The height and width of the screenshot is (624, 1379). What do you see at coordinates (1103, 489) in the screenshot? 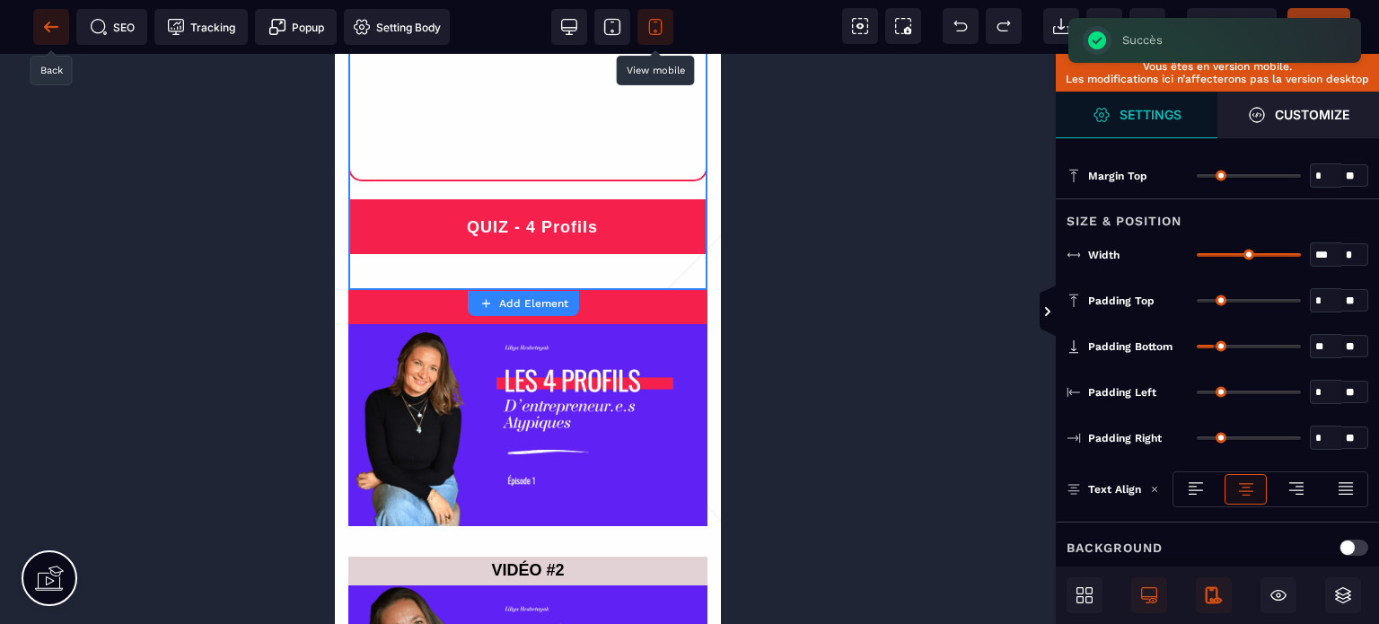
I see `p: Text Align` at bounding box center [1103, 489].